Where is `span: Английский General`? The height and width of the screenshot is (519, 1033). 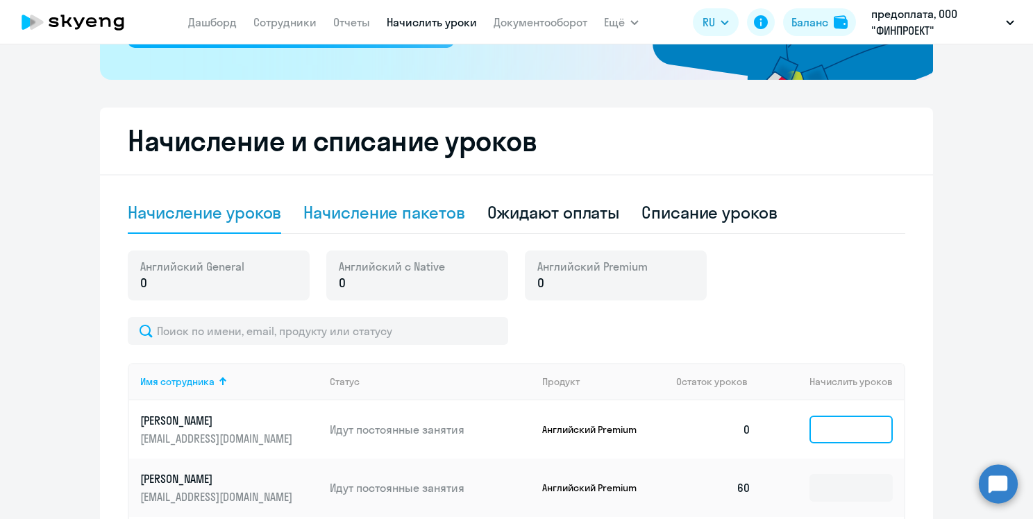 span: Английский General is located at coordinates (192, 267).